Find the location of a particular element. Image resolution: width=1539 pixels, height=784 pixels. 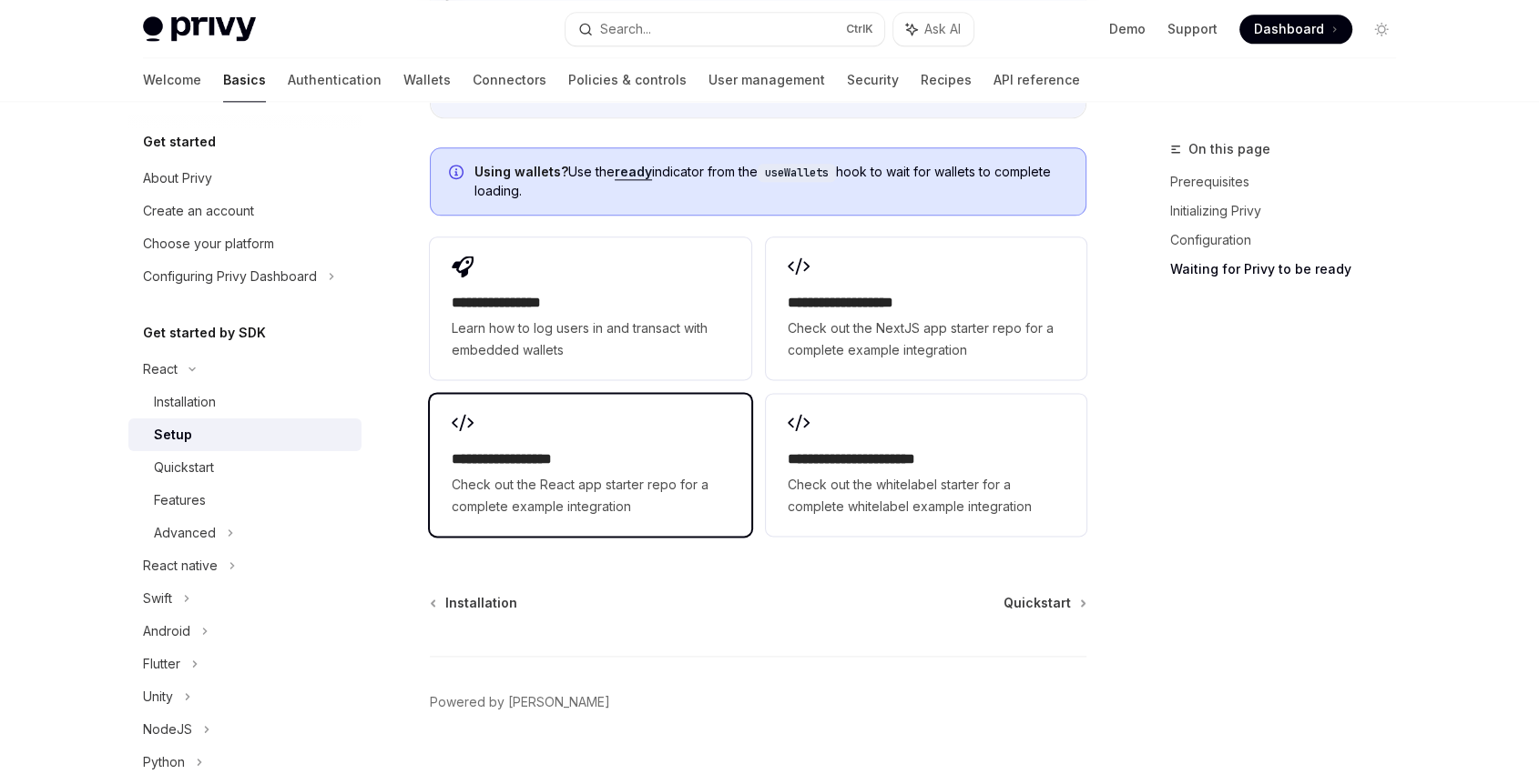

div: Search... is located at coordinates (625, 29).